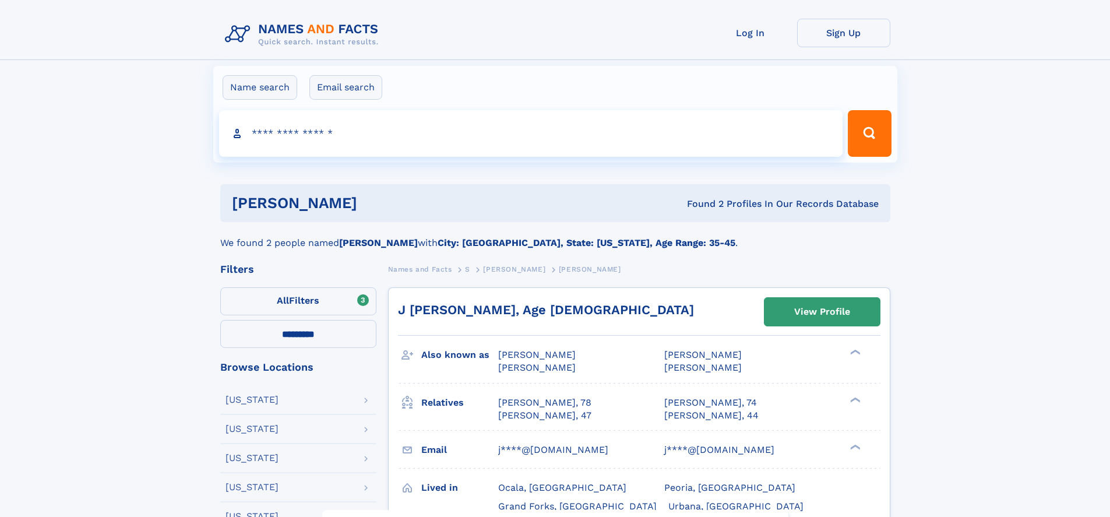  What do you see at coordinates (260, 87) in the screenshot?
I see `label: Name search` at bounding box center [260, 87].